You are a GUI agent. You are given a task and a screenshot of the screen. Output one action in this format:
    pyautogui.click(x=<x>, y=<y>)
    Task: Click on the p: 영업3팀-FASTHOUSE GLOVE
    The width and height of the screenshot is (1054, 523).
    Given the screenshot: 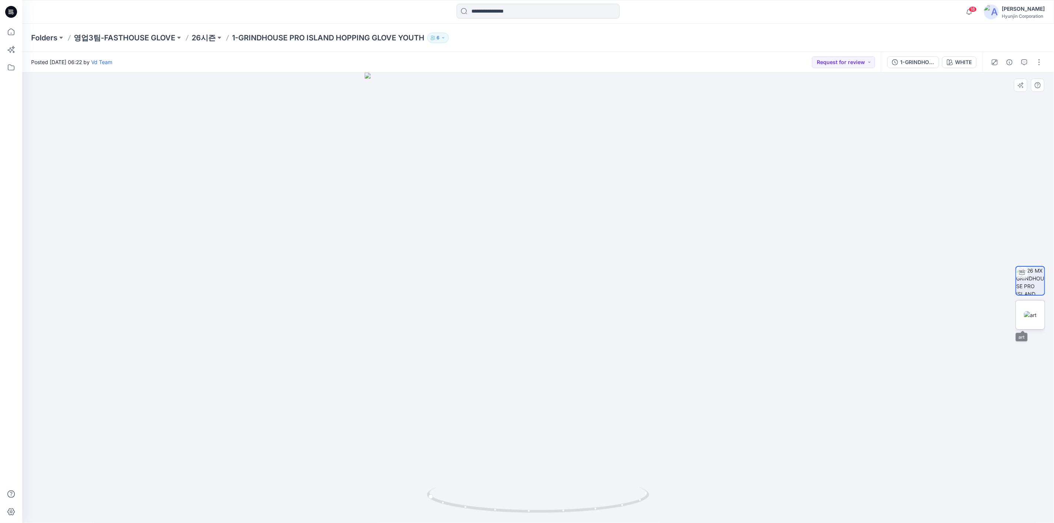 What is the action you would take?
    pyautogui.click(x=124, y=38)
    